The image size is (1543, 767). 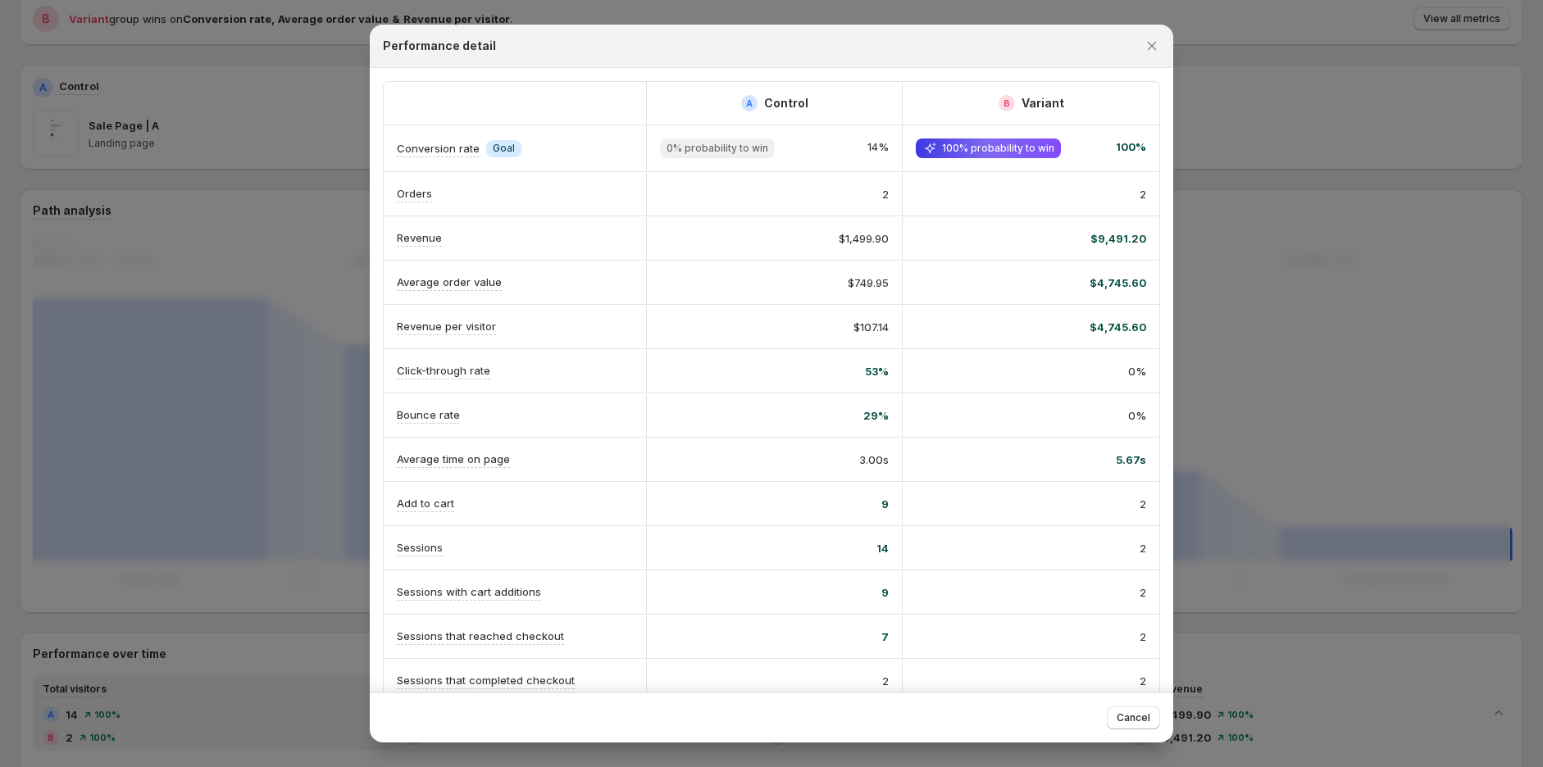 What do you see at coordinates (871, 327) in the screenshot?
I see `span: $107.14` at bounding box center [871, 327].